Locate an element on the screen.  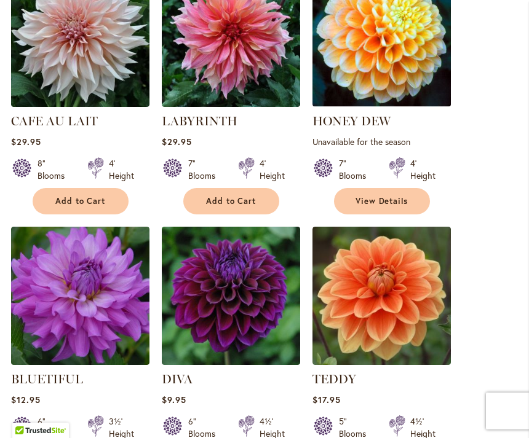
a: LABYRINTH is located at coordinates (199, 121).